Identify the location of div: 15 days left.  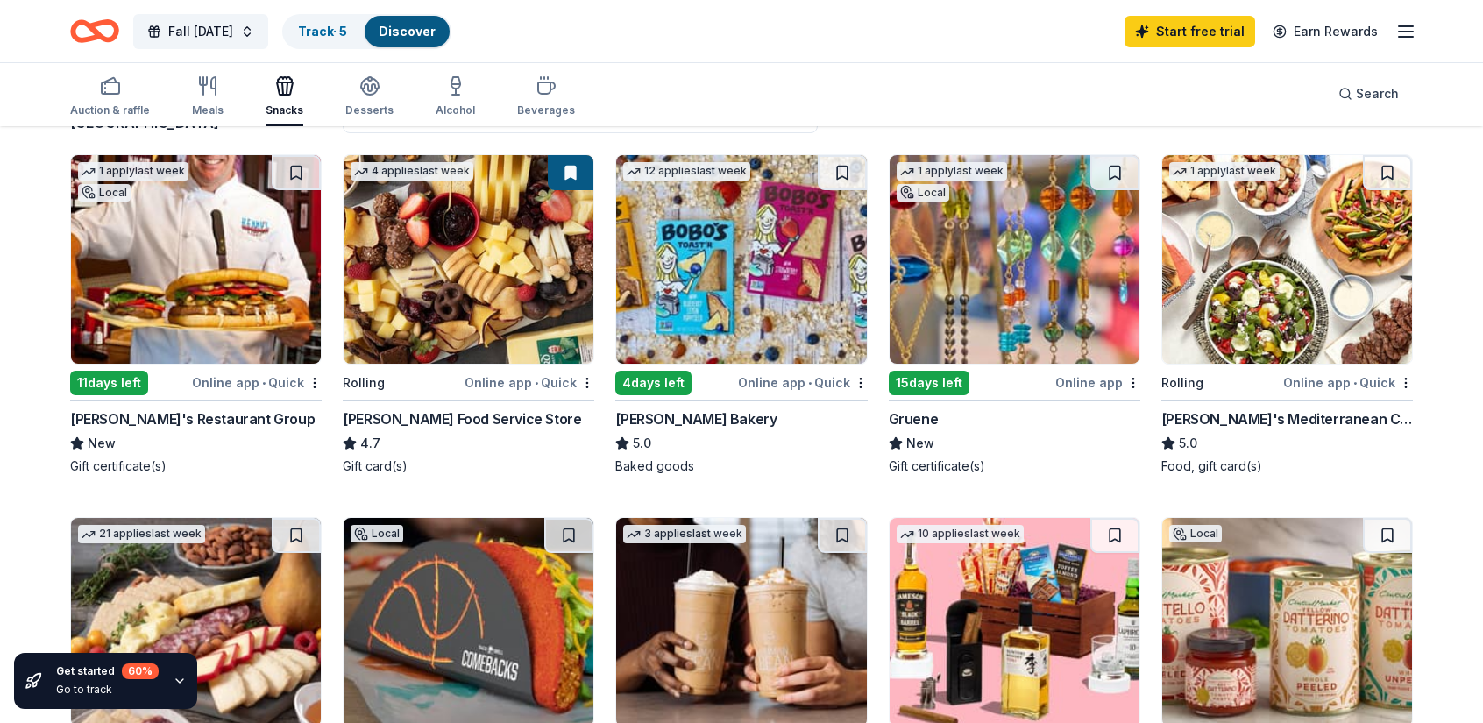
(929, 383).